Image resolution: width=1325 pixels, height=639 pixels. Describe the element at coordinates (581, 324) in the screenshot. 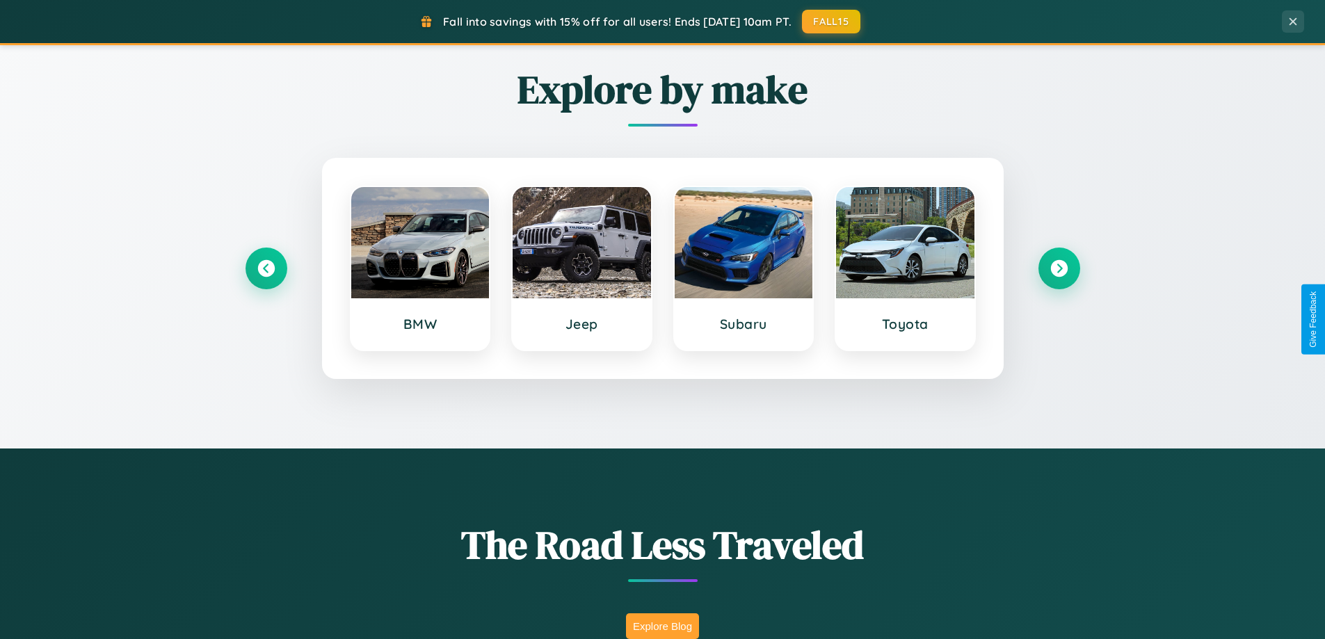

I see `h3: Jeep` at that location.